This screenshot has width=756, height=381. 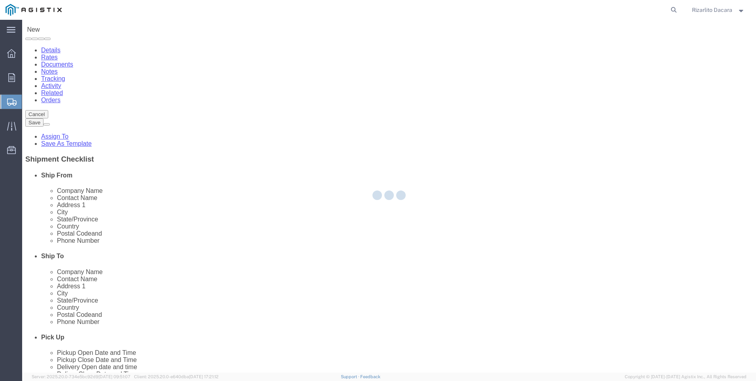 What do you see at coordinates (81, 376) in the screenshot?
I see `span: Server: 2025.20.0-734e5bc92d9` at bounding box center [81, 376].